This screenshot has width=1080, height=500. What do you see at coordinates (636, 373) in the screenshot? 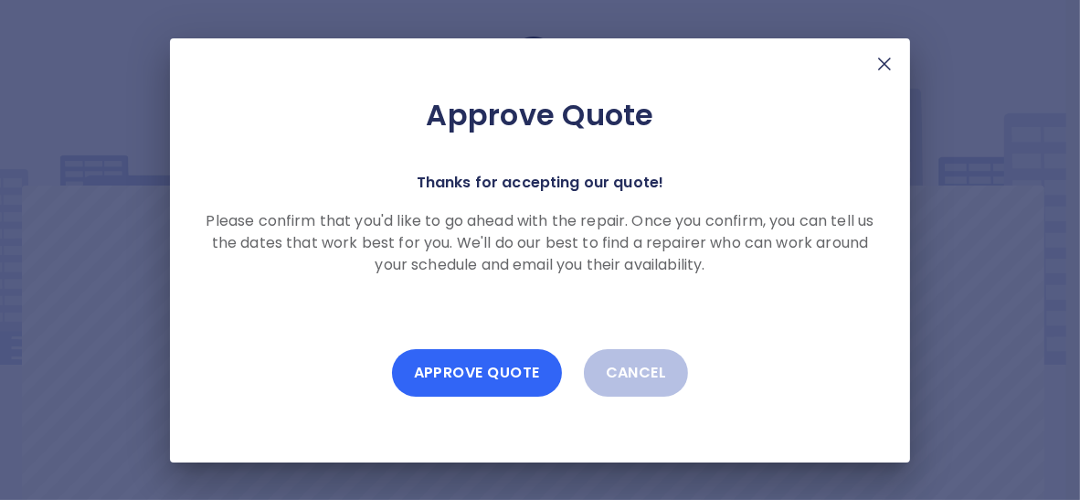
I see `button: Cancel` at bounding box center [636, 373].